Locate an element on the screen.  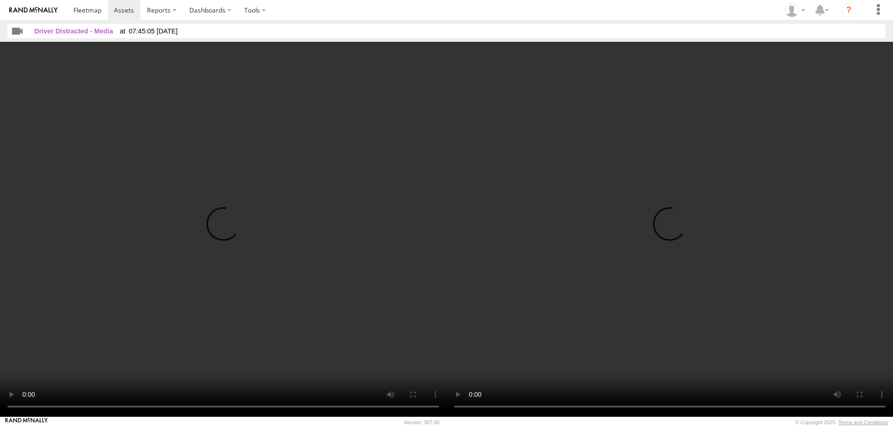
img: rand-logo.svg is located at coordinates (33, 10).